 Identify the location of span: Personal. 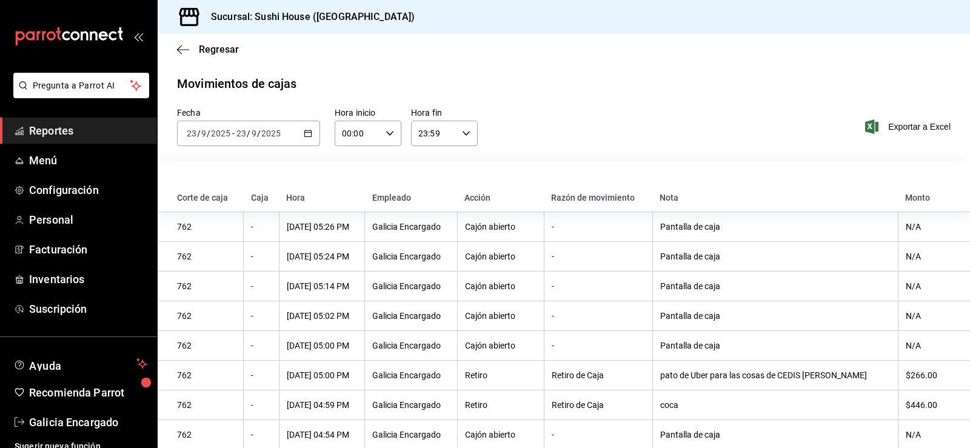
(88, 220).